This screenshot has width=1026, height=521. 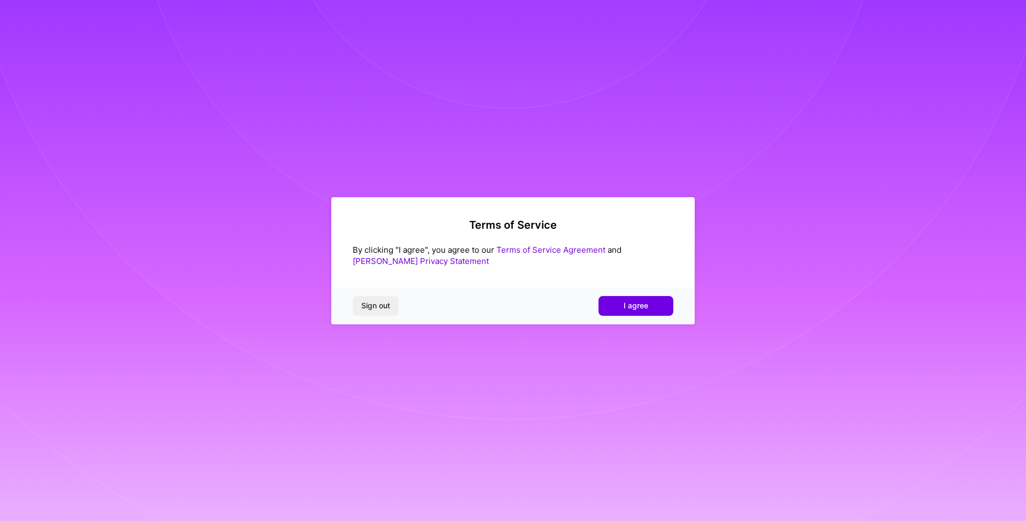 I want to click on a: Terms of Service Agreement, so click(x=551, y=249).